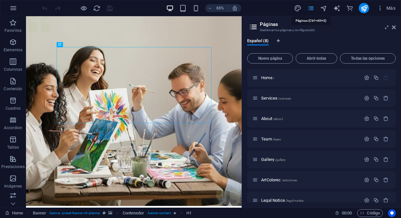  I want to click on div: ArtColorec/artcolorec, so click(310, 180).